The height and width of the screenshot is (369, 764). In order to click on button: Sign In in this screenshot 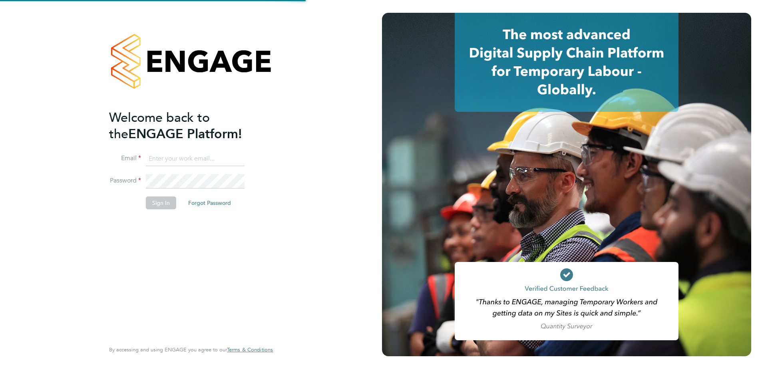, I will do `click(161, 203)`.